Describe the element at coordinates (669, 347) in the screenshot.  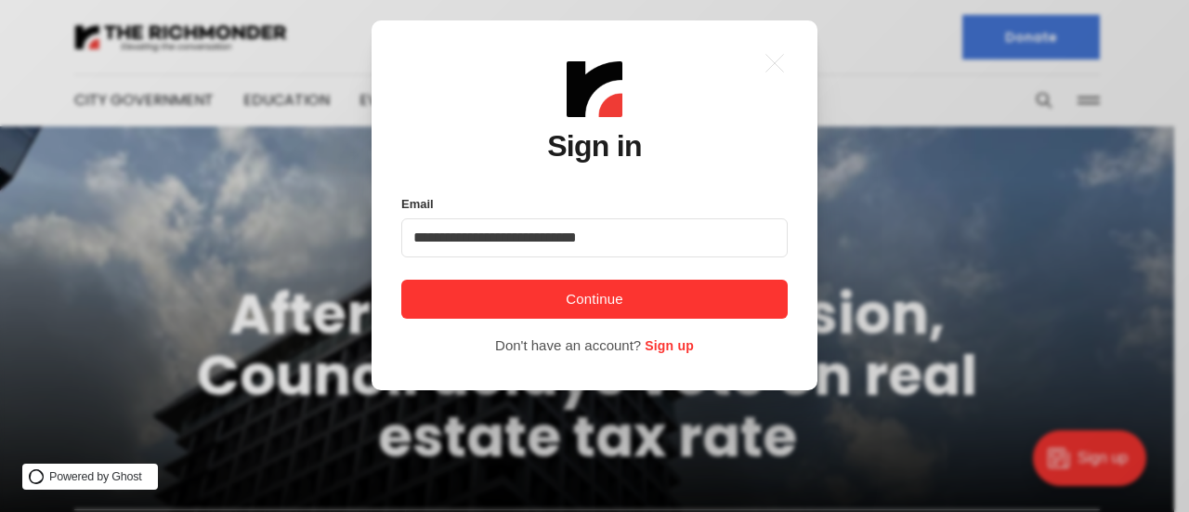
I see `span: Sign up` at that location.